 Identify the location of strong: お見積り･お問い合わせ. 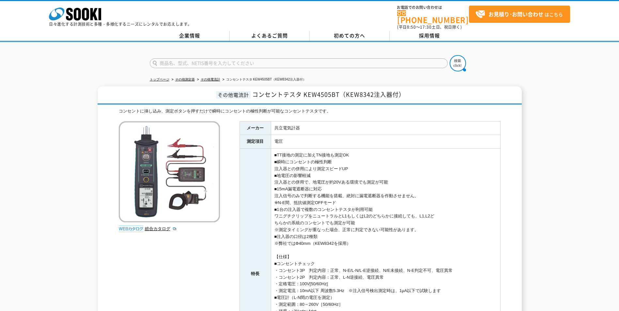
(516, 14).